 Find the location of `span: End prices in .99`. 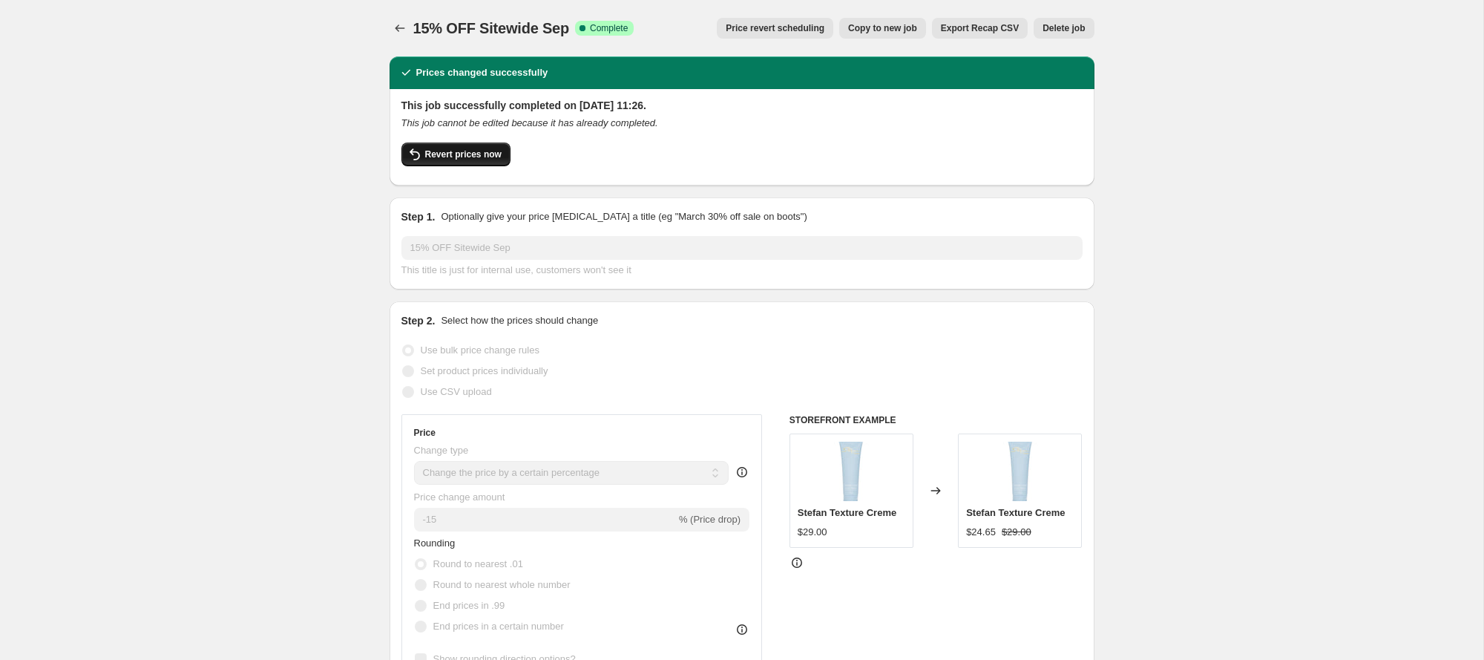

span: End prices in .99 is located at coordinates (469, 605).